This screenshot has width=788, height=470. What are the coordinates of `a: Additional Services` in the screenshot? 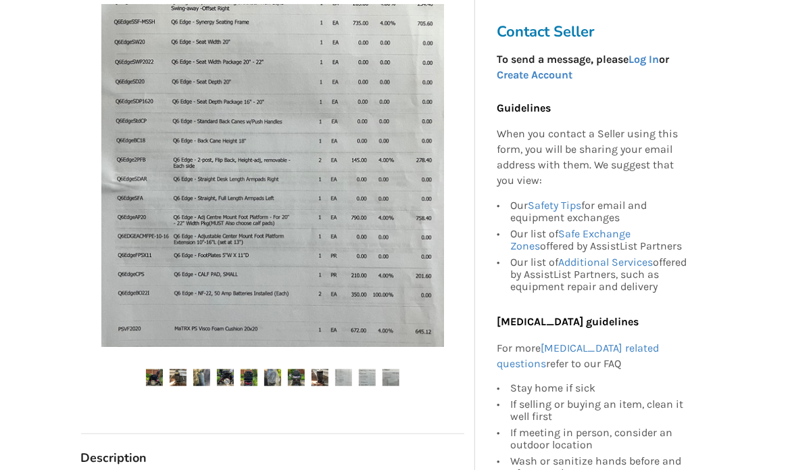 It's located at (606, 262).